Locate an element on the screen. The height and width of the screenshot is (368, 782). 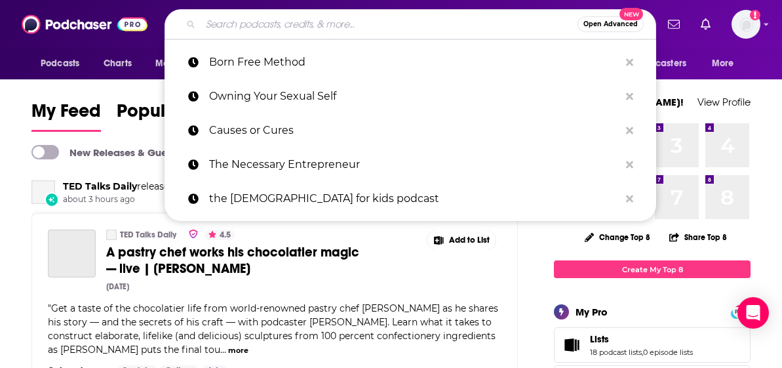
a: The Necessary Entrepreneur is located at coordinates (410, 164).